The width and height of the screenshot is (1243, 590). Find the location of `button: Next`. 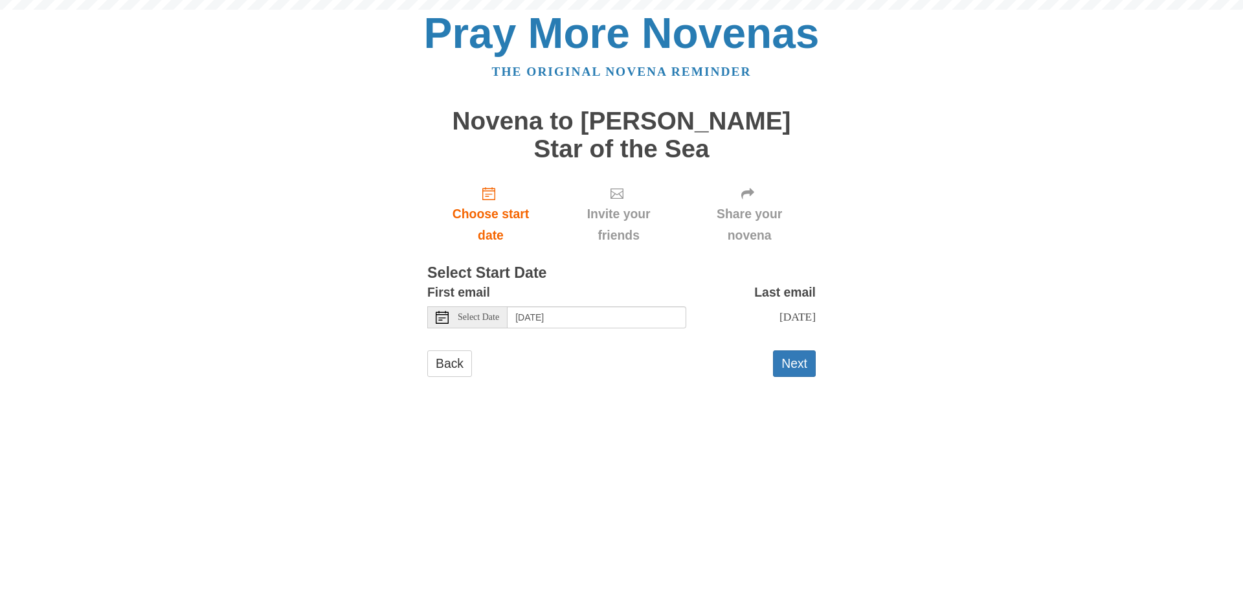

button: Next is located at coordinates (795, 363).